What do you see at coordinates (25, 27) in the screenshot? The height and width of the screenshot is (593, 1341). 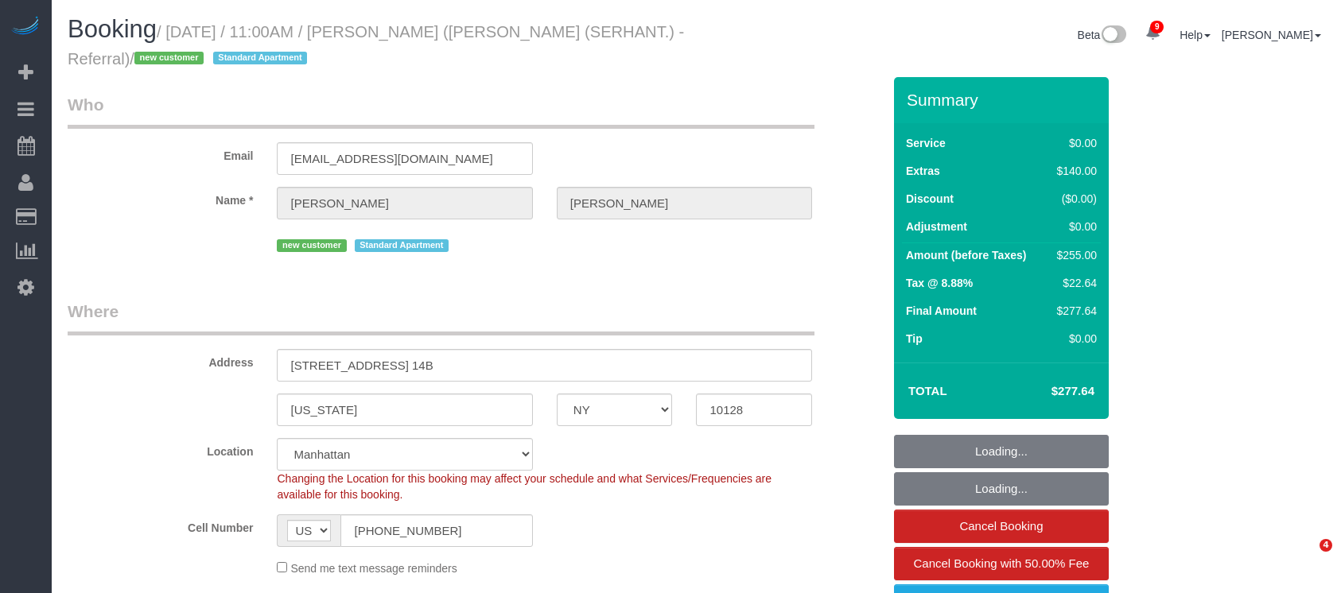 I see `a: Automaid Logo` at bounding box center [25, 27].